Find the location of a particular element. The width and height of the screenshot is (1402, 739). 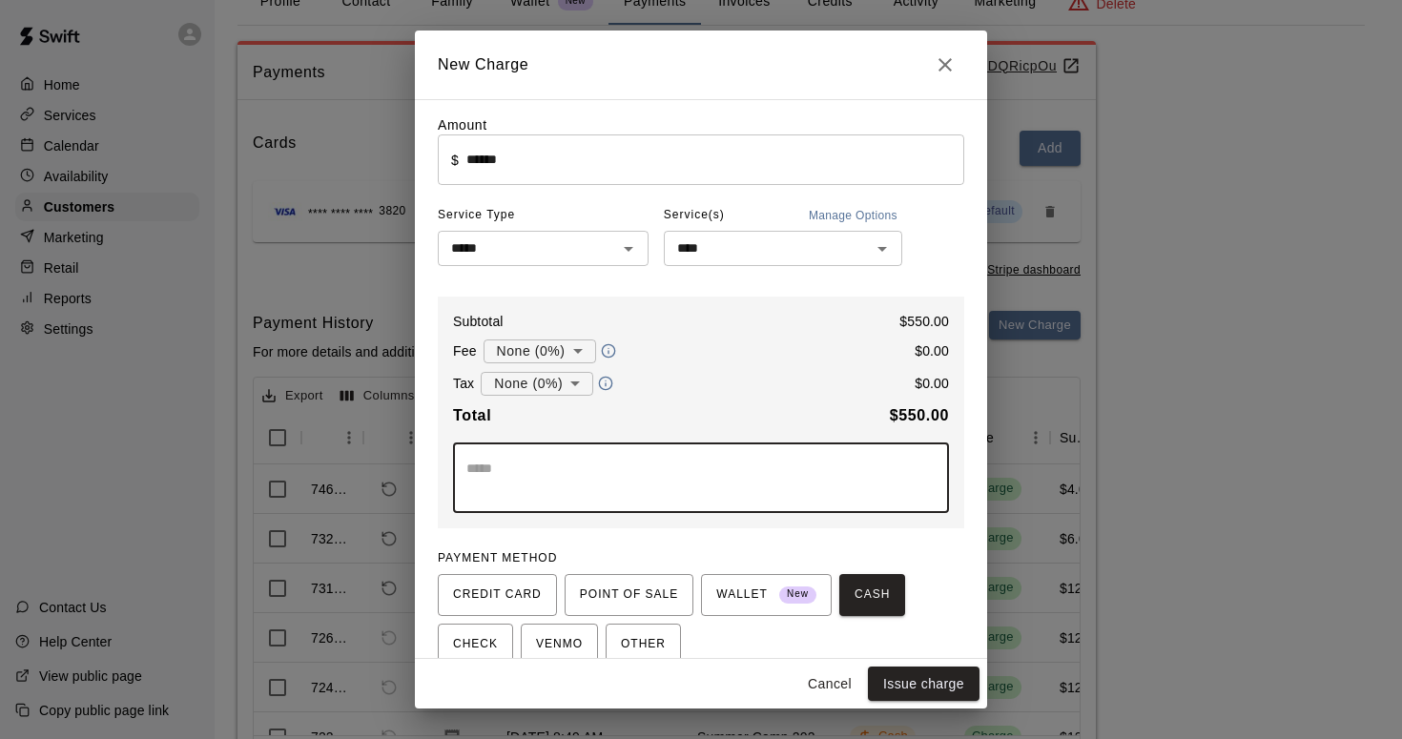

span: Service(s) is located at coordinates (694, 216).